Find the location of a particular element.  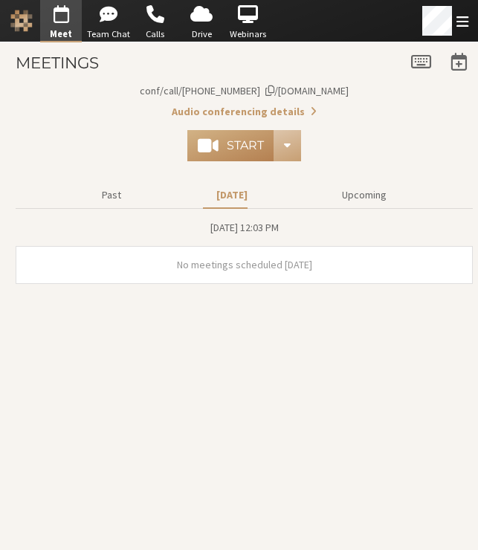

span: Team Chat is located at coordinates (108, 34).